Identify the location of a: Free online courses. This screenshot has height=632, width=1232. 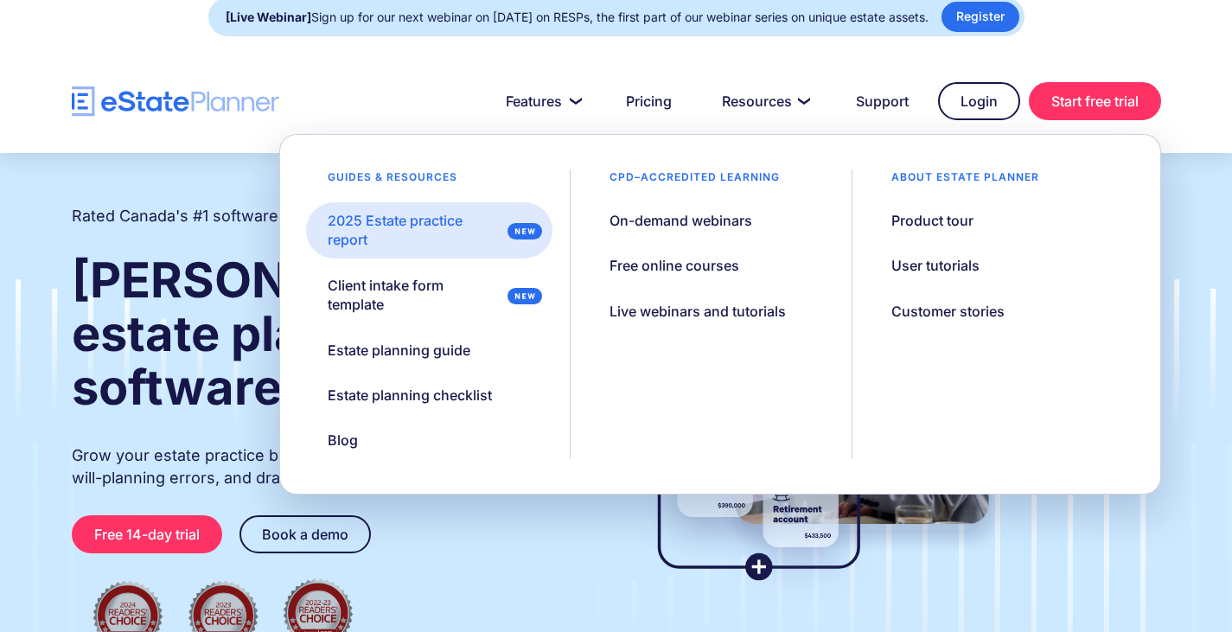
(674, 265).